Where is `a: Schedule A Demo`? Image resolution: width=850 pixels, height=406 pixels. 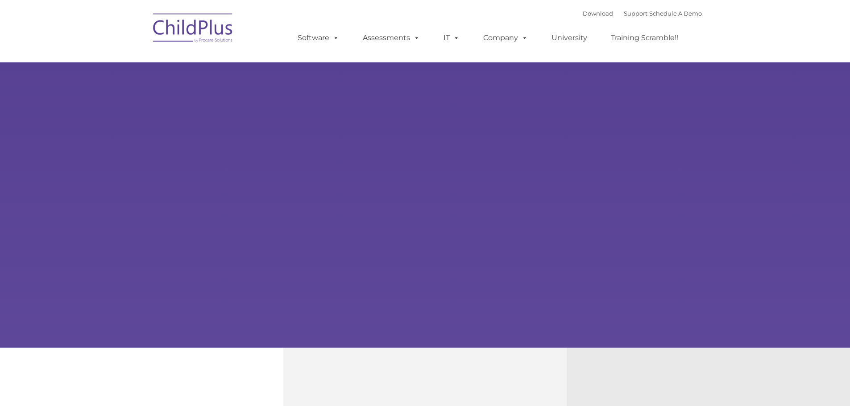
a: Schedule A Demo is located at coordinates (675, 13).